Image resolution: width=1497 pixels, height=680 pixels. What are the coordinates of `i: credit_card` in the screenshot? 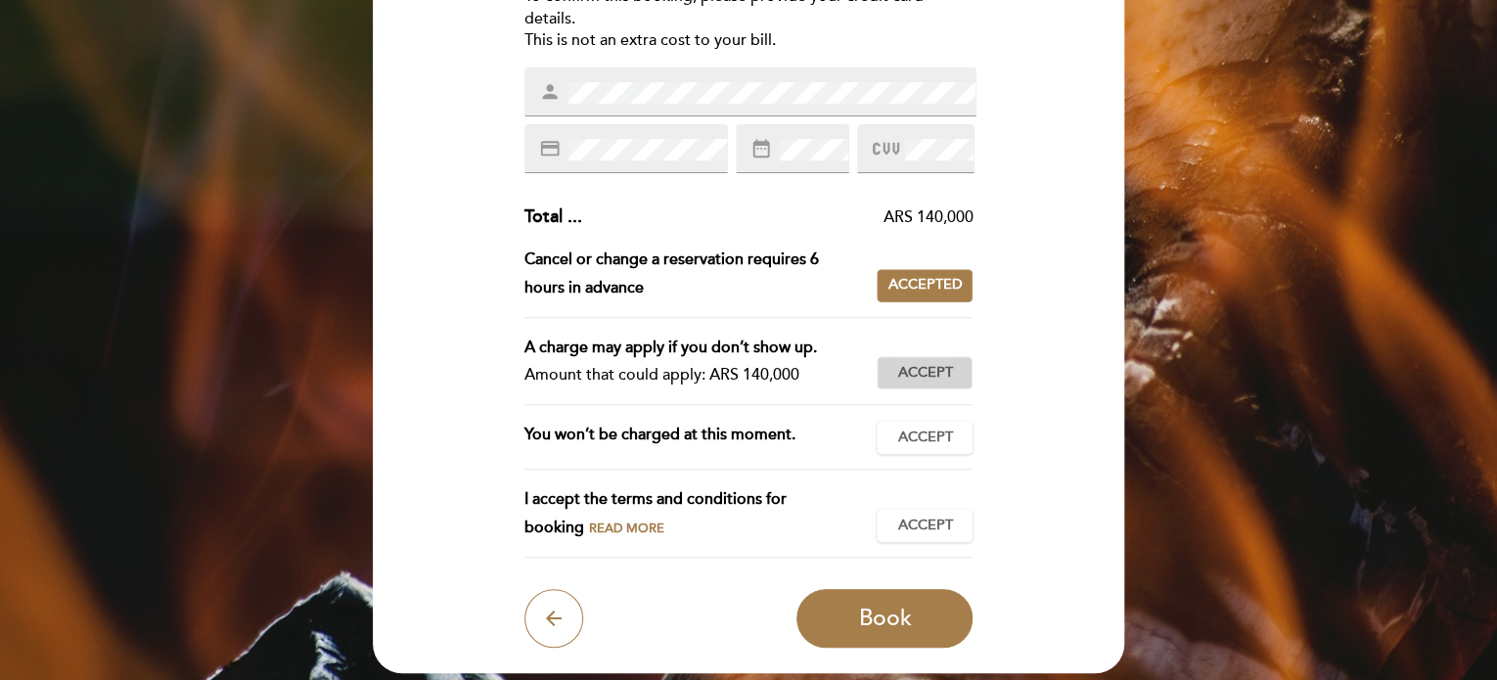 It's located at (550, 149).